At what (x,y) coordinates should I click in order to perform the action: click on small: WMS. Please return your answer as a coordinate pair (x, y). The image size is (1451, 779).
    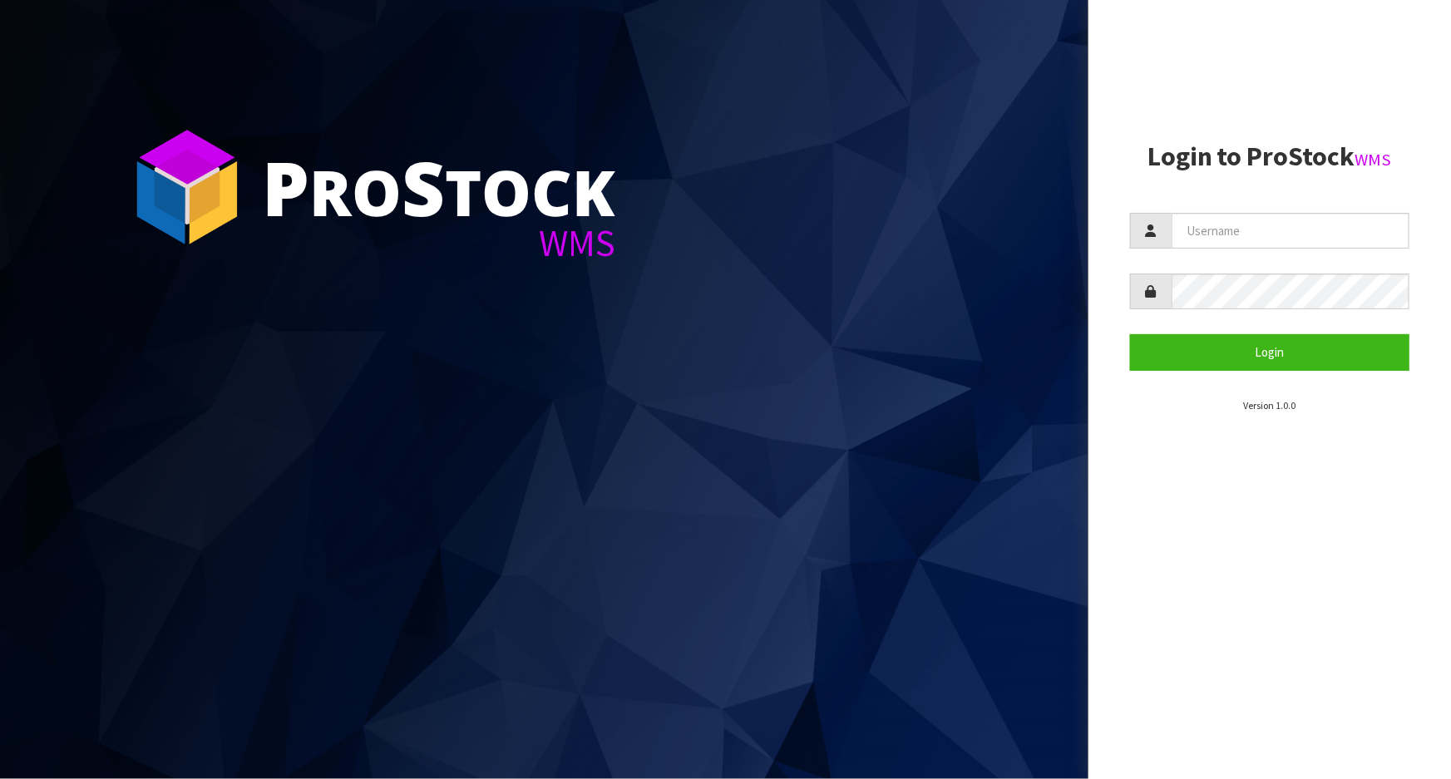
    Looking at the image, I should click on (1374, 160).